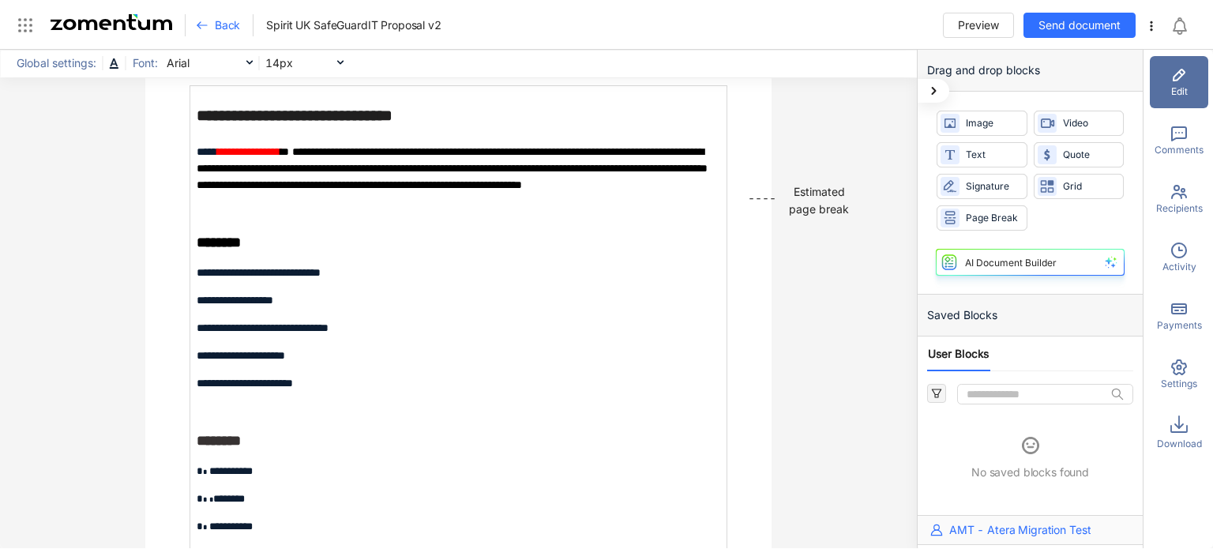 Image resolution: width=1213 pixels, height=549 pixels. I want to click on span: Recipients, so click(1179, 208).